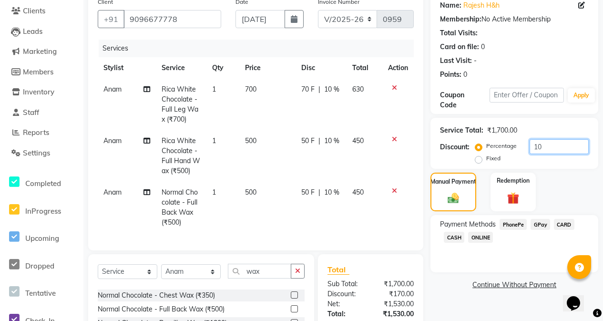 This screenshot has width=603, height=321. I want to click on img: _gift.svg, so click(513, 198).